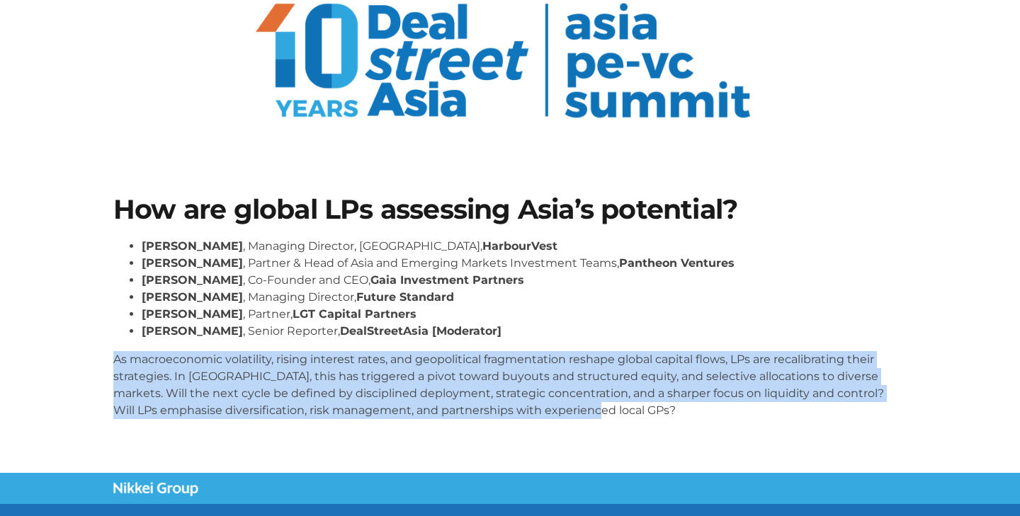  I want to click on h1: How are global LPs assessing Asia’s potential?, so click(510, 210).